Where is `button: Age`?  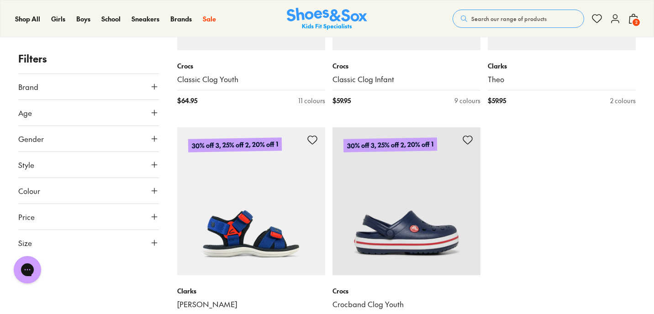
button: Age is located at coordinates (89, 113).